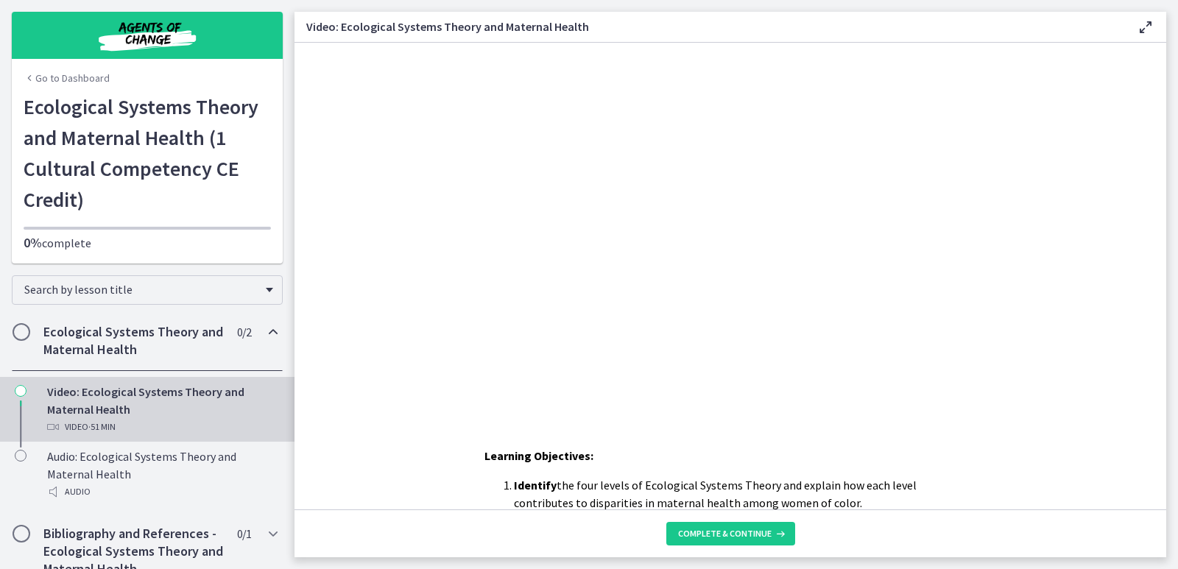  Describe the element at coordinates (147, 153) in the screenshot. I see `h1: Ecological Systems Theory and Maternal Health (1 Cultural Competency CE Credit)` at that location.